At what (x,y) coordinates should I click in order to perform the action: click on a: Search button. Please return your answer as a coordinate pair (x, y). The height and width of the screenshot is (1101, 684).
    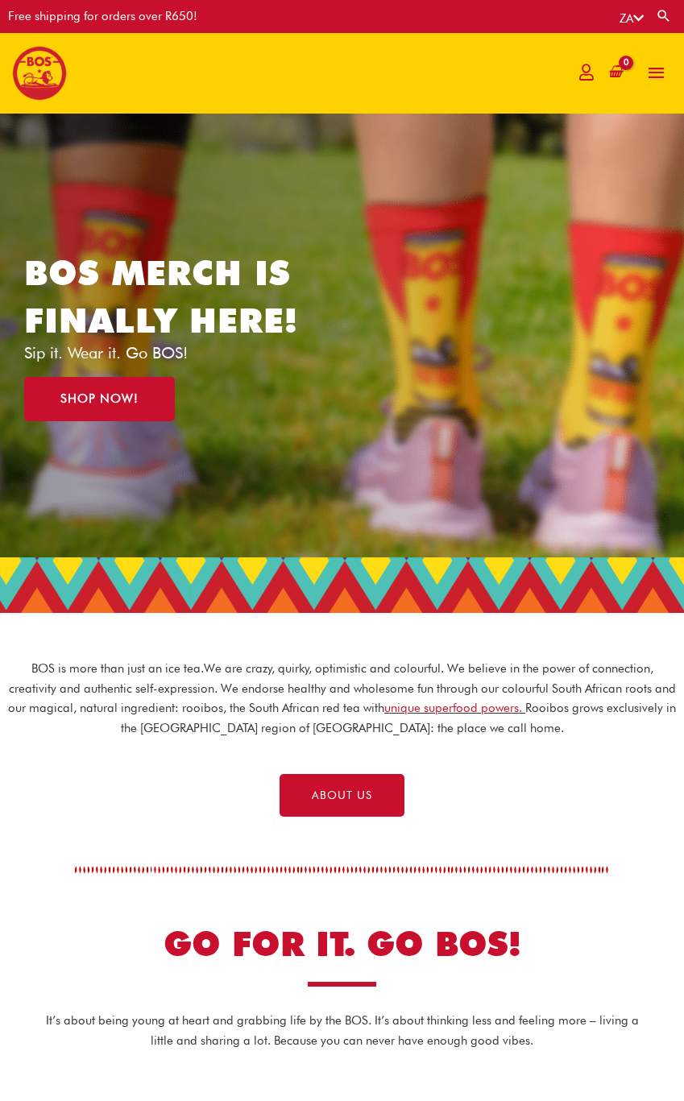
    Looking at the image, I should click on (664, 15).